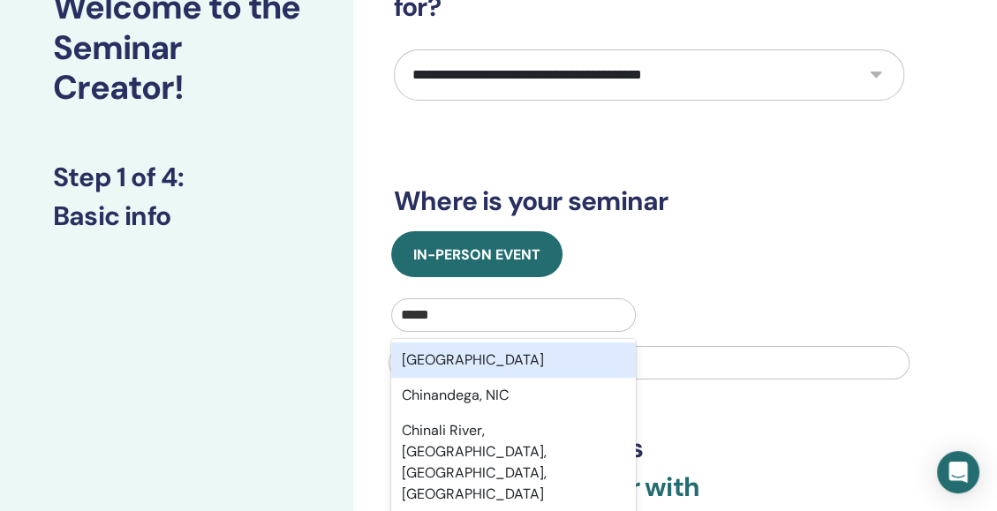  What do you see at coordinates (649, 449) in the screenshot?
I see `h3: Confirm your details` at bounding box center [649, 449].